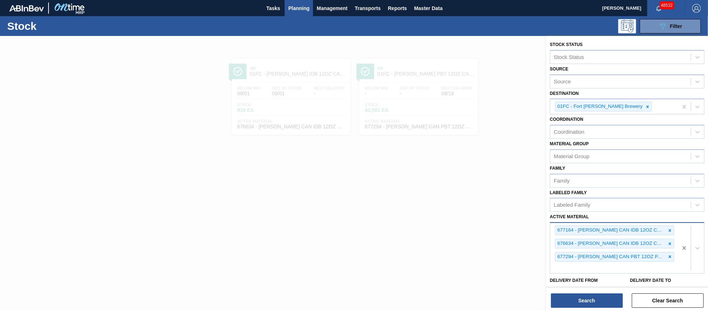 The height and width of the screenshot is (311, 708). Describe the element at coordinates (332, 8) in the screenshot. I see `span: Management` at that location.